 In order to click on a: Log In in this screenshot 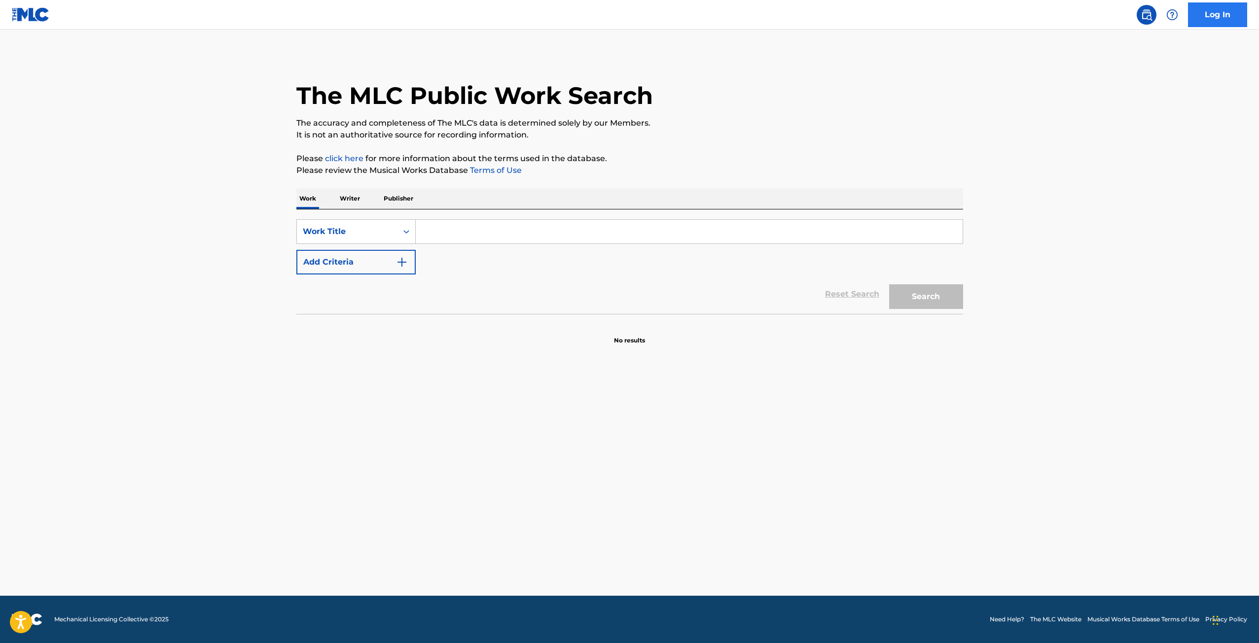, I will do `click(1217, 15)`.